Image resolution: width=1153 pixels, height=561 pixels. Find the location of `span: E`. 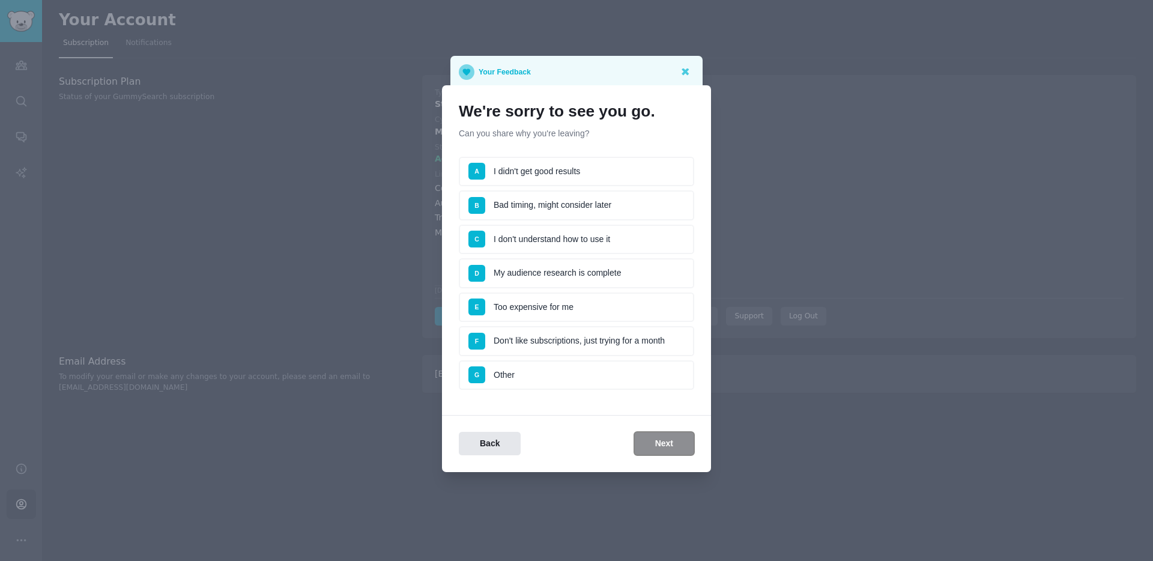

span: E is located at coordinates (476, 307).